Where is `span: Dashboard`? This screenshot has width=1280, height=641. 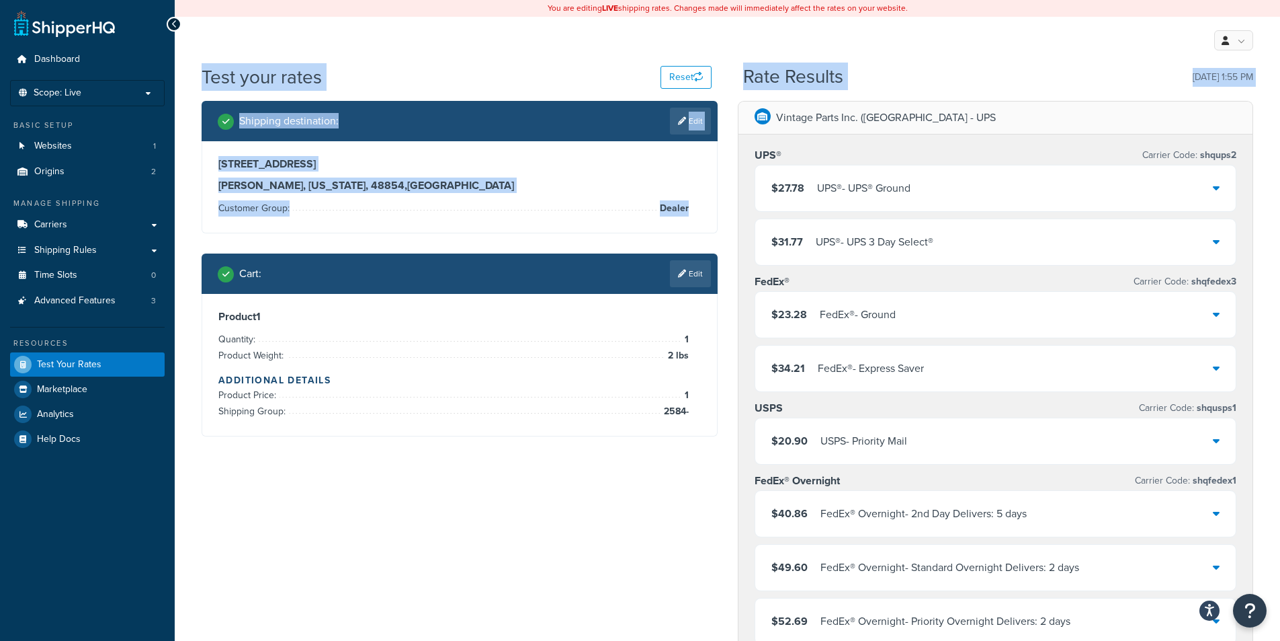
span: Dashboard is located at coordinates (57, 59).